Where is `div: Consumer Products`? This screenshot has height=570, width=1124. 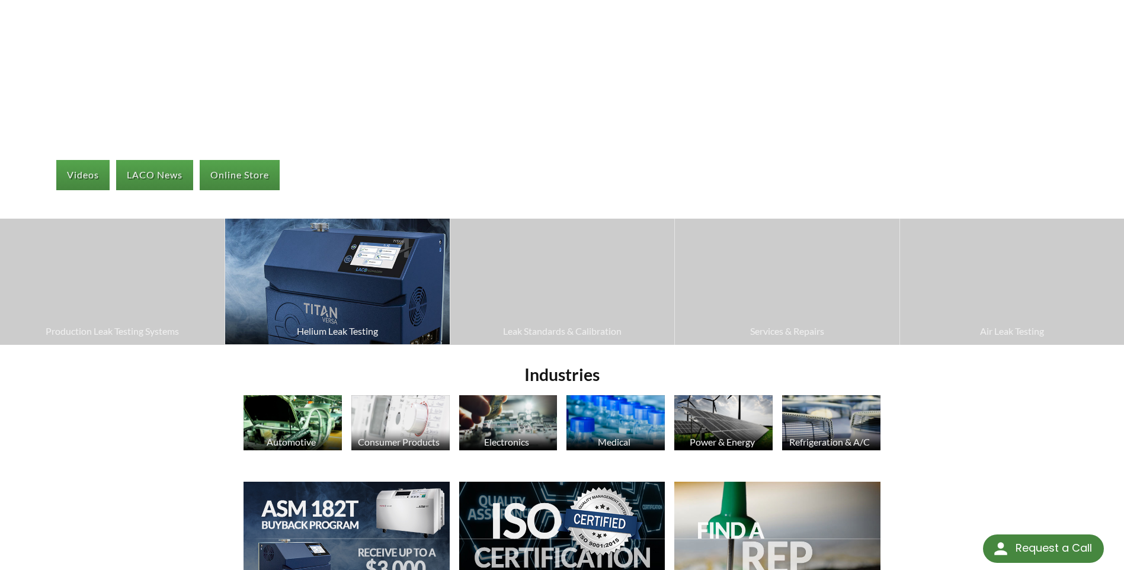 div: Consumer Products is located at coordinates (399, 442).